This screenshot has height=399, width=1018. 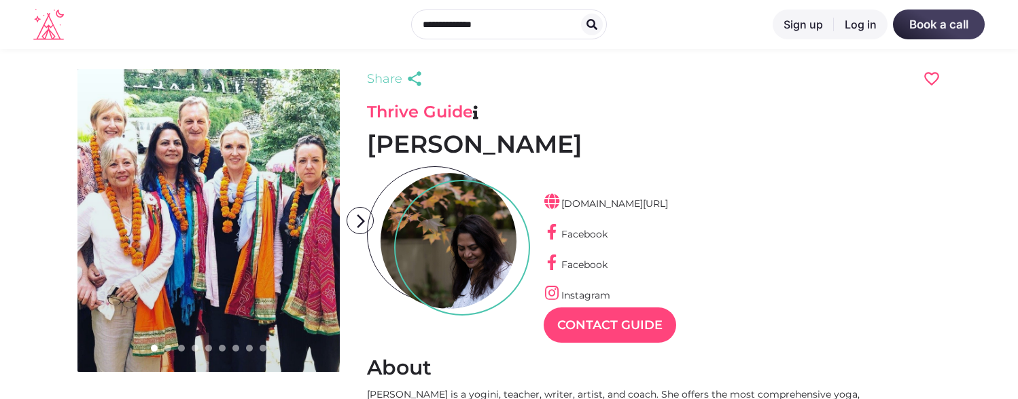 I want to click on h3: Thrive Guide, so click(x=654, y=112).